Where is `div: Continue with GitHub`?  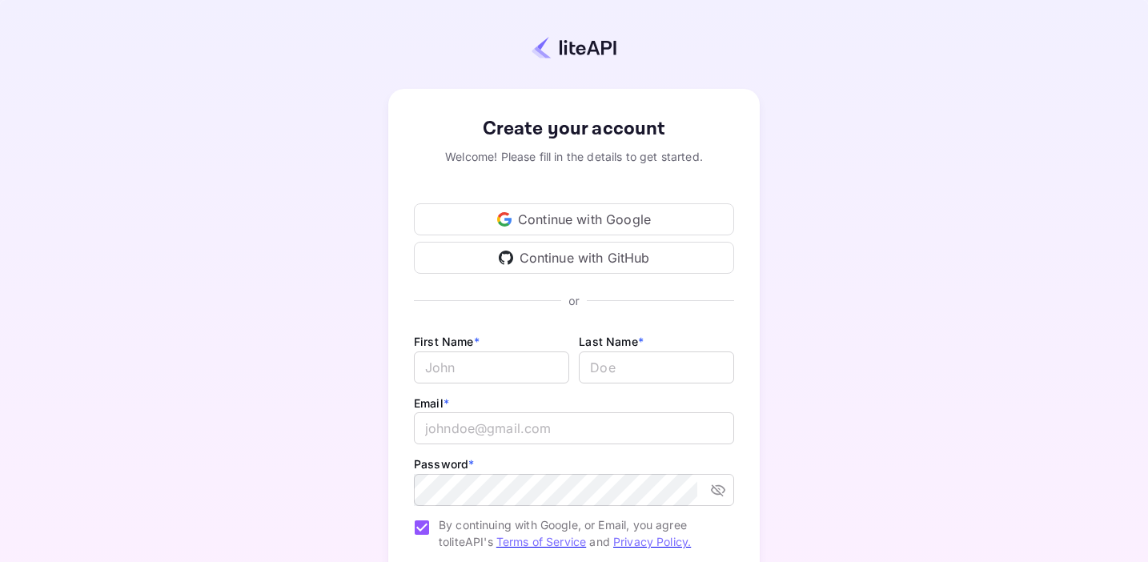
div: Continue with GitHub is located at coordinates (574, 258).